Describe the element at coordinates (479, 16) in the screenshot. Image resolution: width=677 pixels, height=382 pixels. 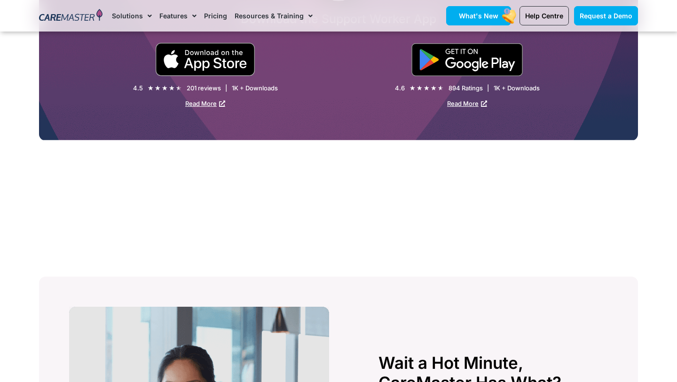
I see `span: What's New` at that location.